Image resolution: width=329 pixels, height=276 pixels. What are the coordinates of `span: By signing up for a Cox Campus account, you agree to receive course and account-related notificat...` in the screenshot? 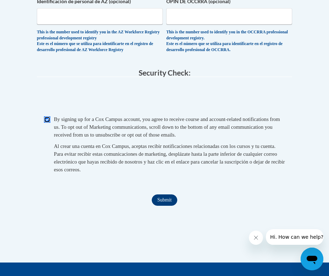 It's located at (167, 127).